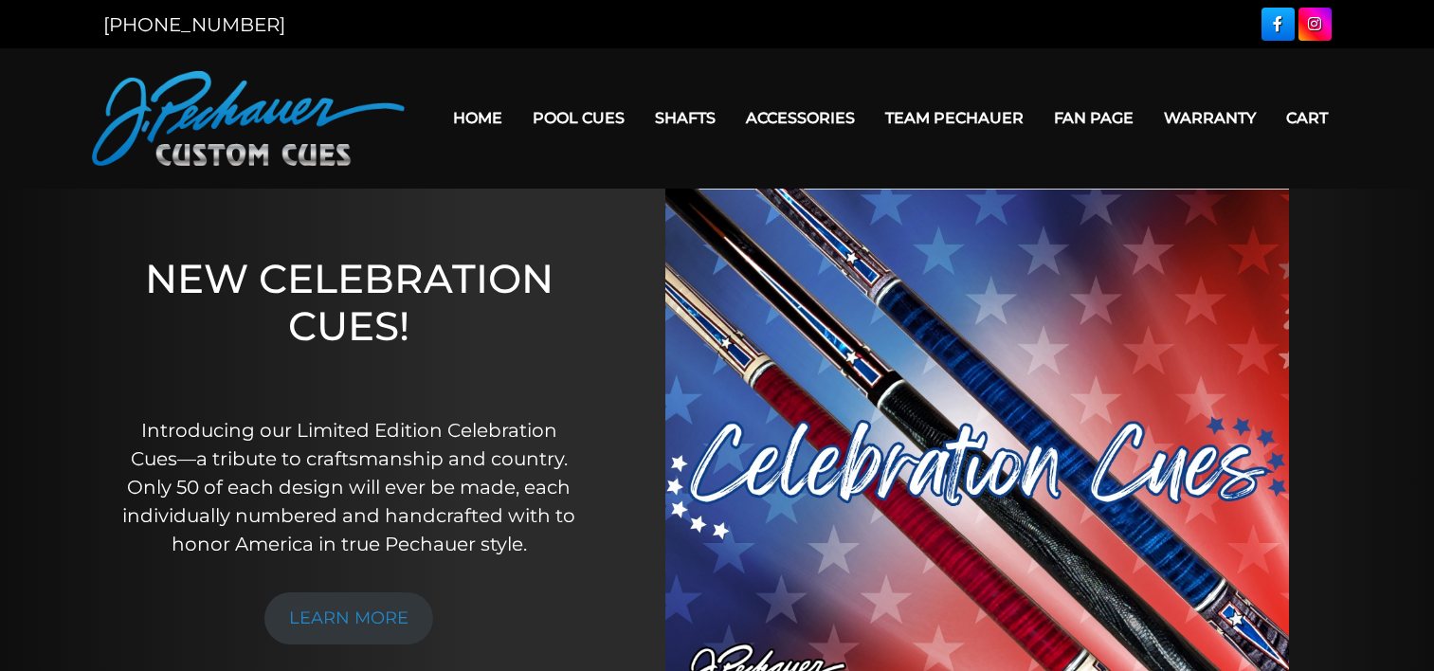 The width and height of the screenshot is (1434, 671). Describe the element at coordinates (478, 118) in the screenshot. I see `a: Home` at that location.